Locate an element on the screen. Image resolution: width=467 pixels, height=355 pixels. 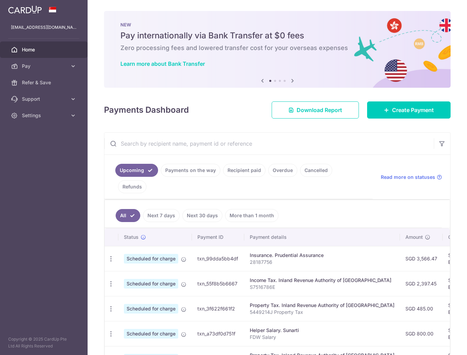
a: Next 30 days is located at coordinates (202, 215).